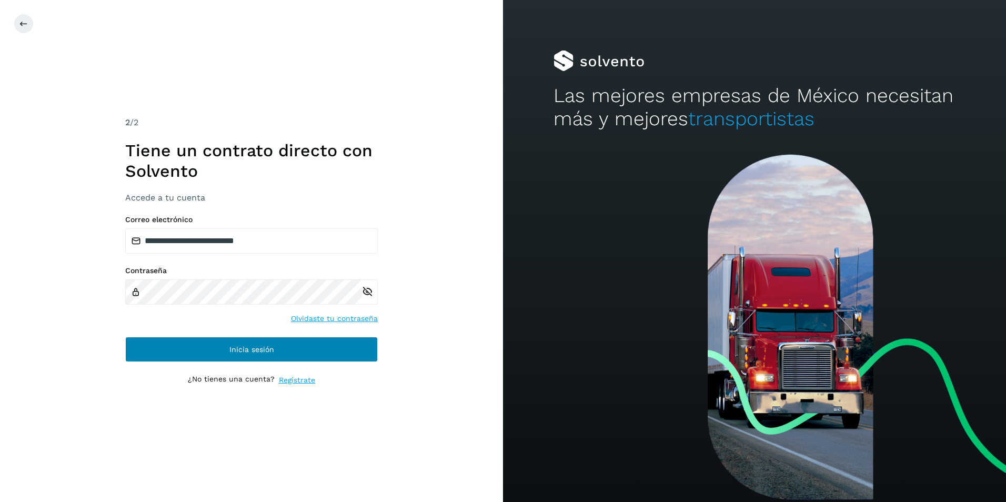 Image resolution: width=1006 pixels, height=502 pixels. I want to click on span: 2, so click(127, 122).